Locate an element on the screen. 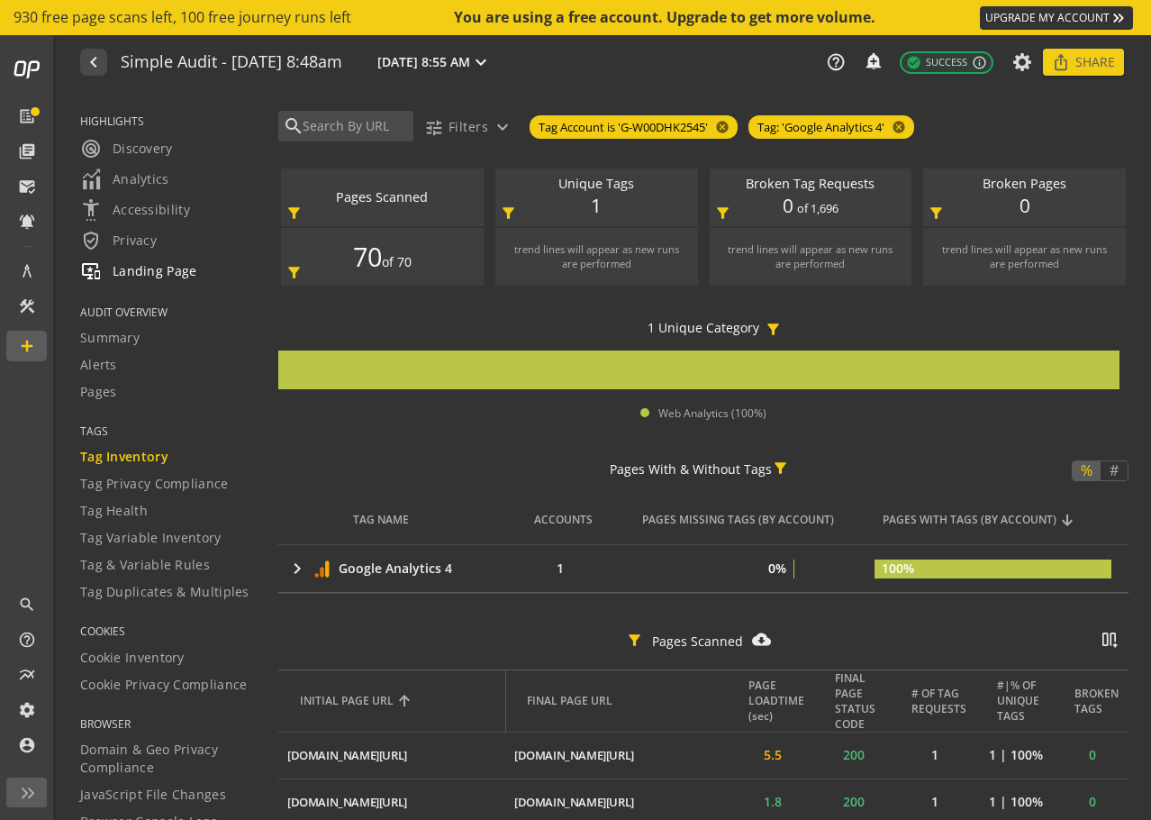 Image resolution: width=1151 pixels, height=820 pixels. span: COOKIES is located at coordinates (168, 631).